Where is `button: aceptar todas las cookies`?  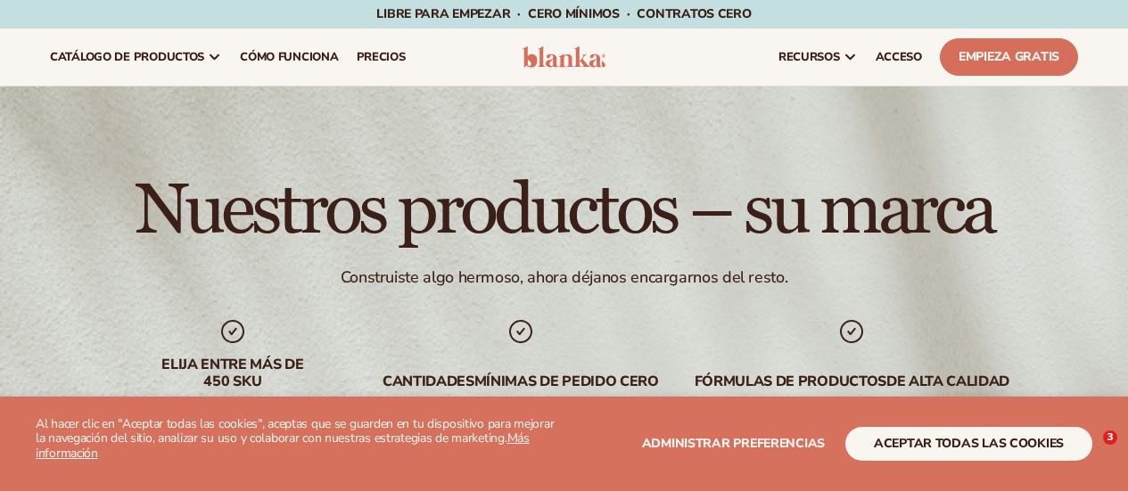 button: aceptar todas las cookies is located at coordinates (969, 444).